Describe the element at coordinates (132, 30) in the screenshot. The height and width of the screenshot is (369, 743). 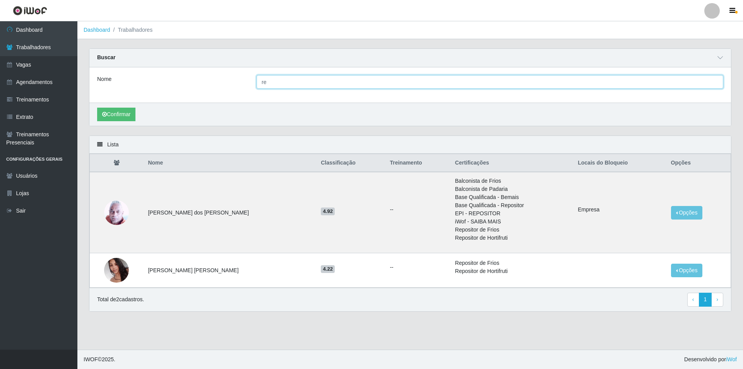
I see `li: Trabalhadores` at that location.